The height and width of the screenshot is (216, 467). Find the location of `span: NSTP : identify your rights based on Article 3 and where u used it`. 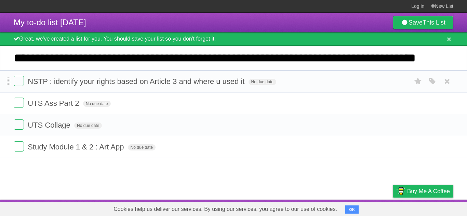

span: NSTP : identify your rights based on Article 3 and where u used it is located at coordinates (137, 81).